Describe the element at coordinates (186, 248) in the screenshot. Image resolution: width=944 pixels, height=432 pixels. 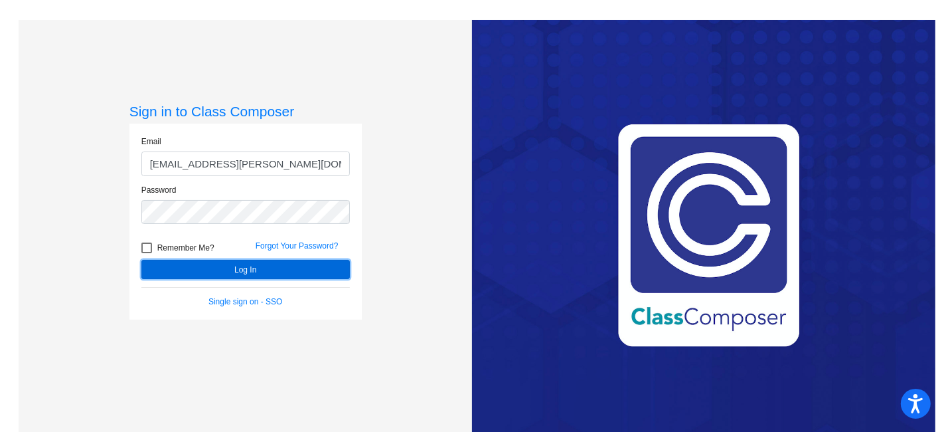
I see `span: Remember Me?` at that location.